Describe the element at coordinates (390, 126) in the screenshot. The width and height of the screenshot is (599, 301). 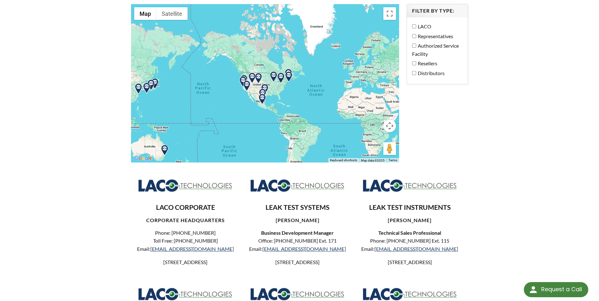
I see `button: Map camera controls` at that location.